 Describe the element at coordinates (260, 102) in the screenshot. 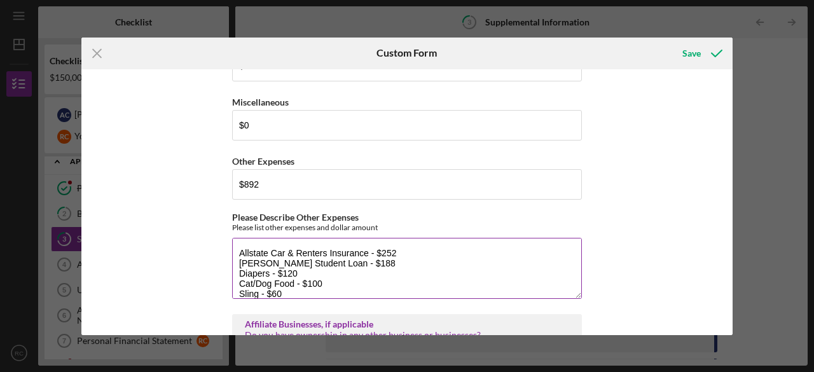

I see `label: Miscellaneous` at that location.